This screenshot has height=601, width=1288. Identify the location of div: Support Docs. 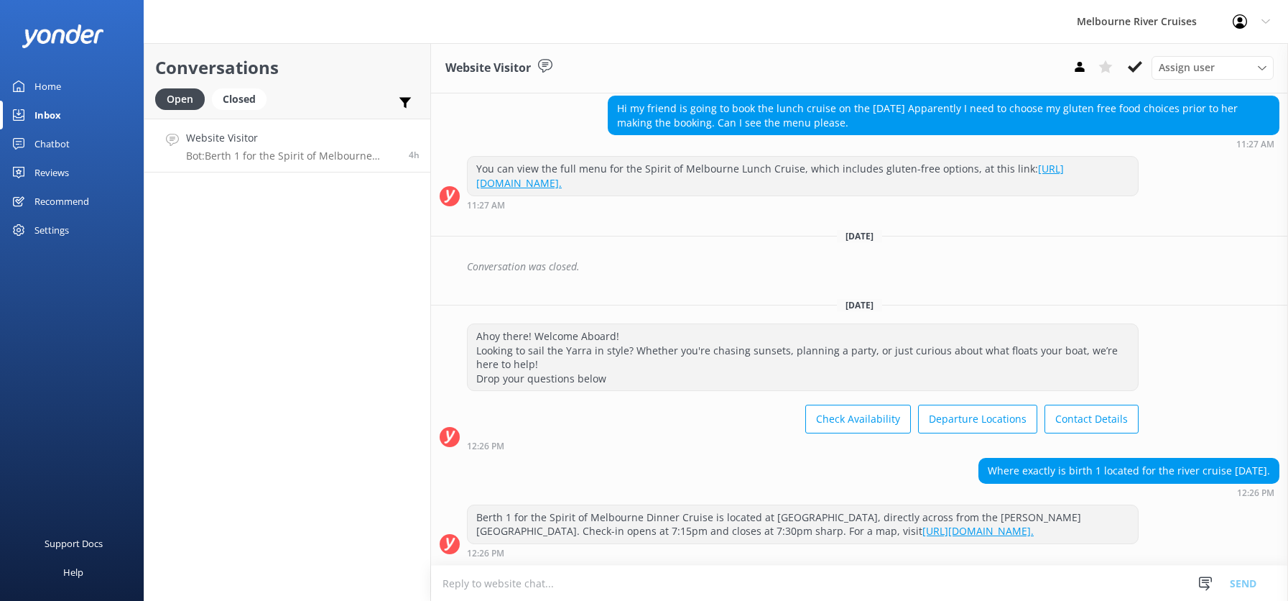
(73, 543).